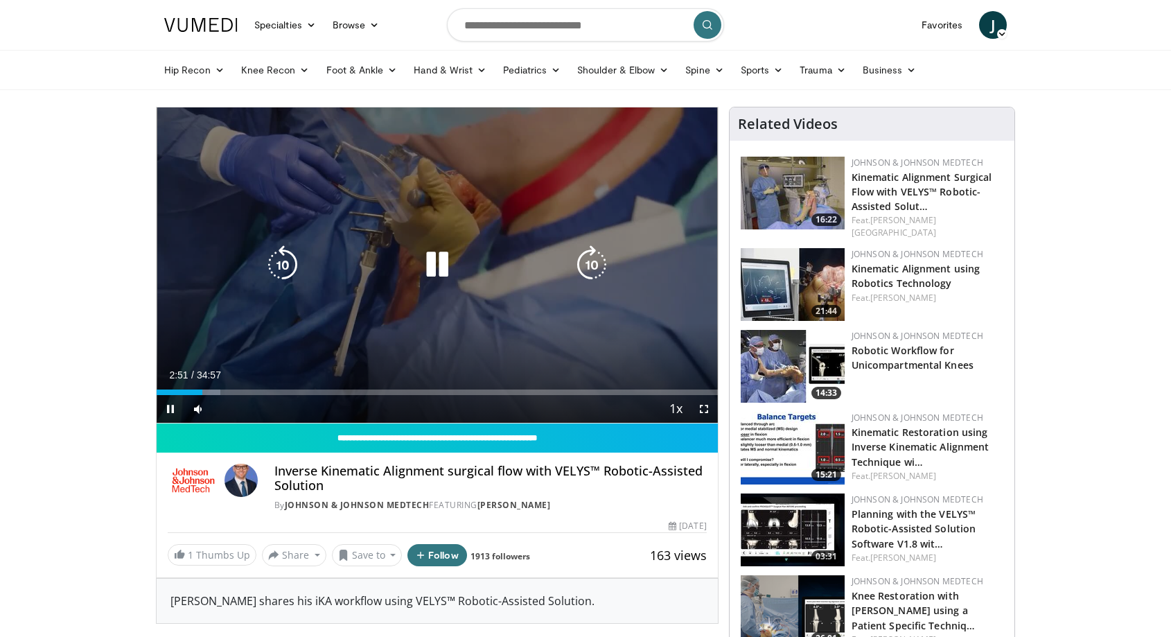 The image size is (1171, 637). I want to click on img: Johnson & Johnson MedTech, so click(193, 480).